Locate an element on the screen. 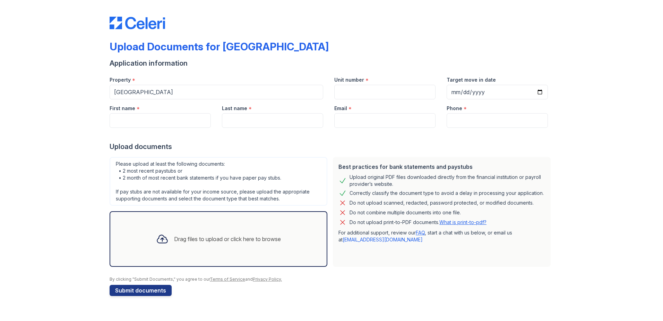 The width and height of the screenshot is (663, 321). div: Do not combine multiple documents into one file. is located at coordinates (405, 212).